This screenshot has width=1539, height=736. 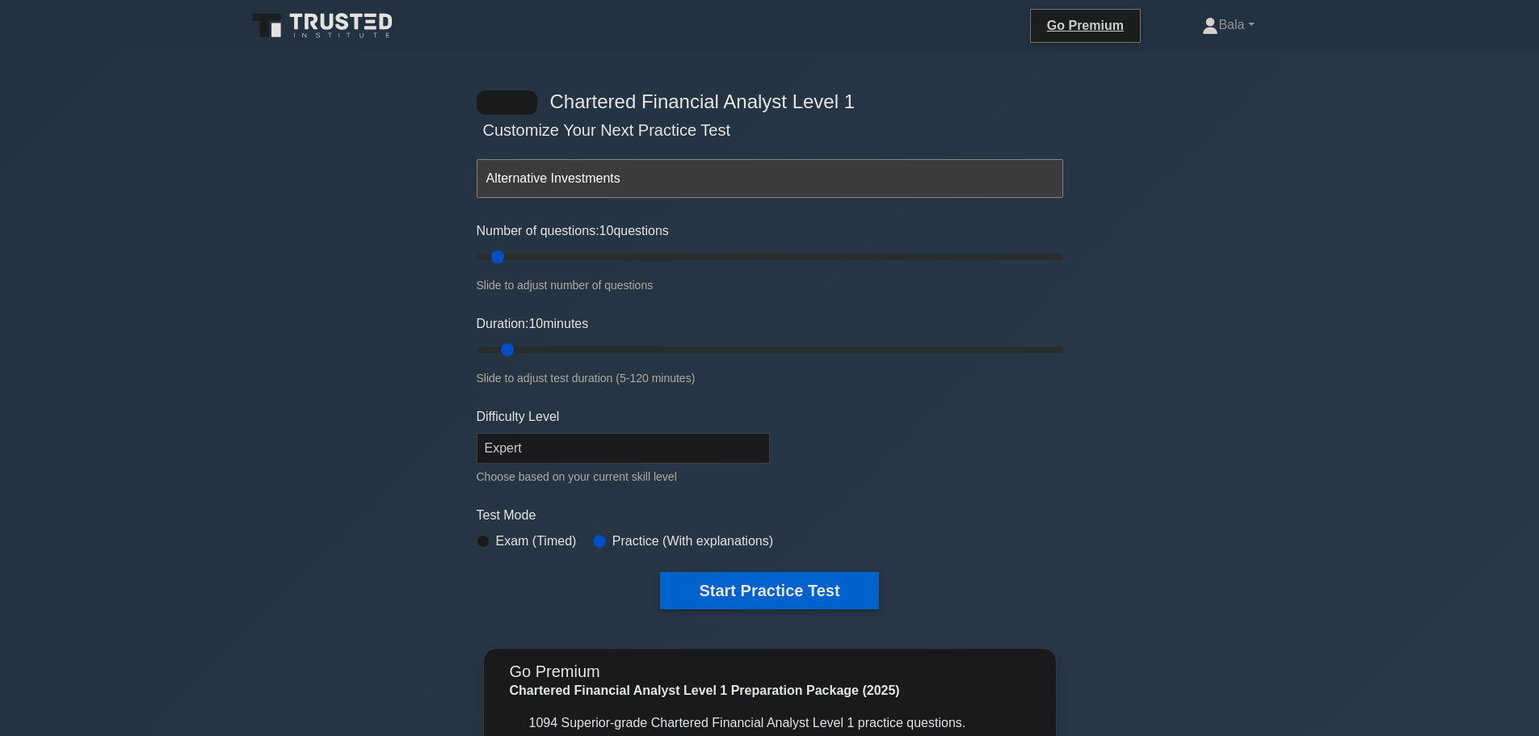 I want to click on div: Slide to adjust test duration (5-120 minutes), so click(x=770, y=378).